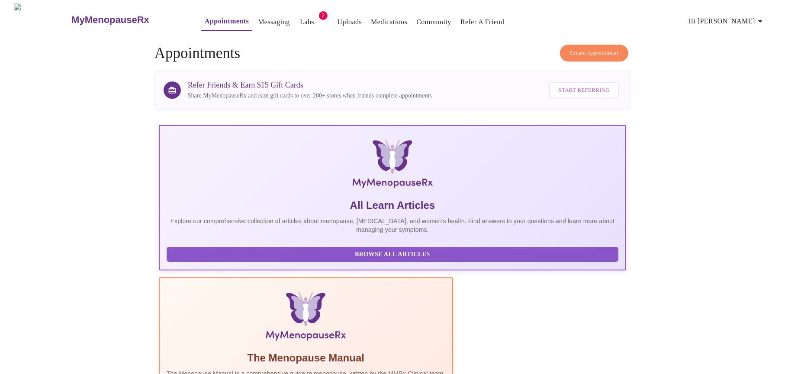 The width and height of the screenshot is (785, 374). I want to click on a: Browse All Articles, so click(393, 253).